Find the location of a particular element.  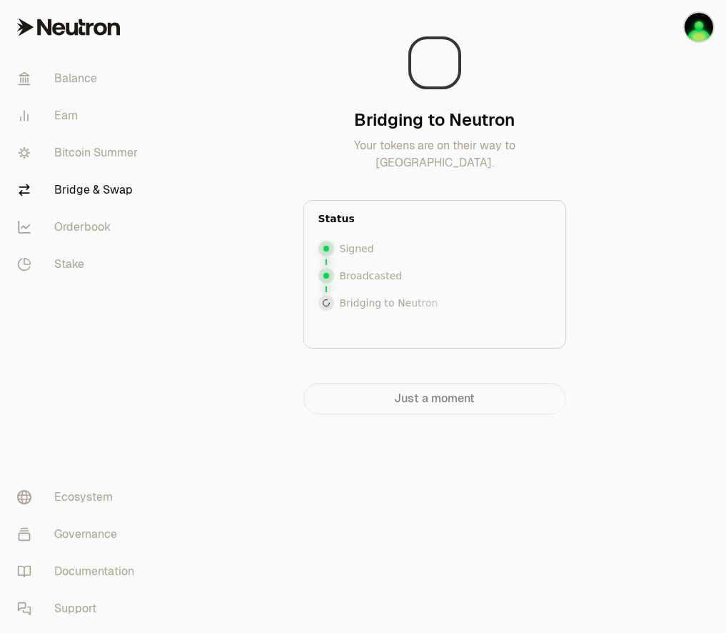

p: Status is located at coordinates (336, 218).